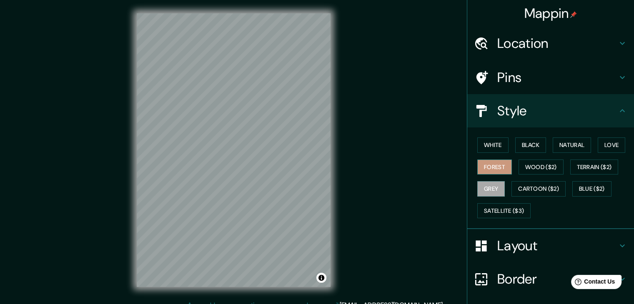 The image size is (634, 304). I want to click on h4: Location, so click(557, 43).